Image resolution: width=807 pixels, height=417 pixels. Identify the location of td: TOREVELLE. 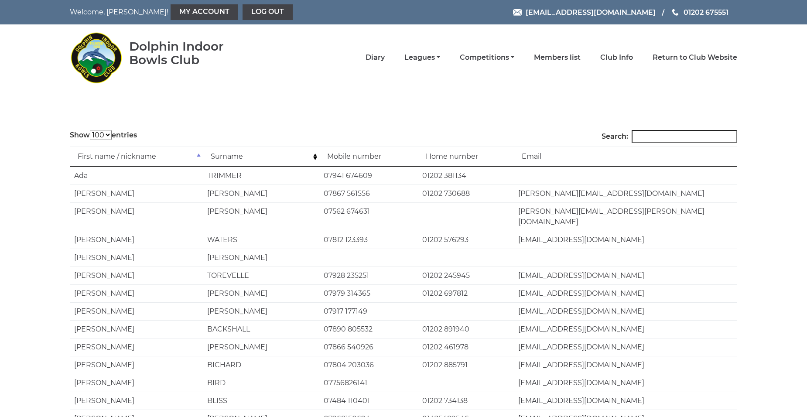
(261, 275).